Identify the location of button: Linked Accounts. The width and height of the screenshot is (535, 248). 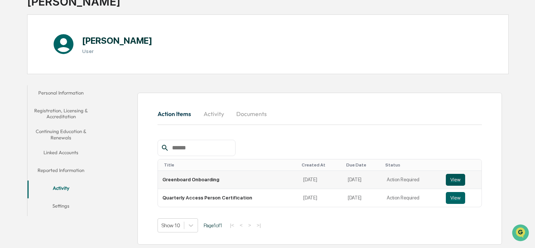
(61, 154).